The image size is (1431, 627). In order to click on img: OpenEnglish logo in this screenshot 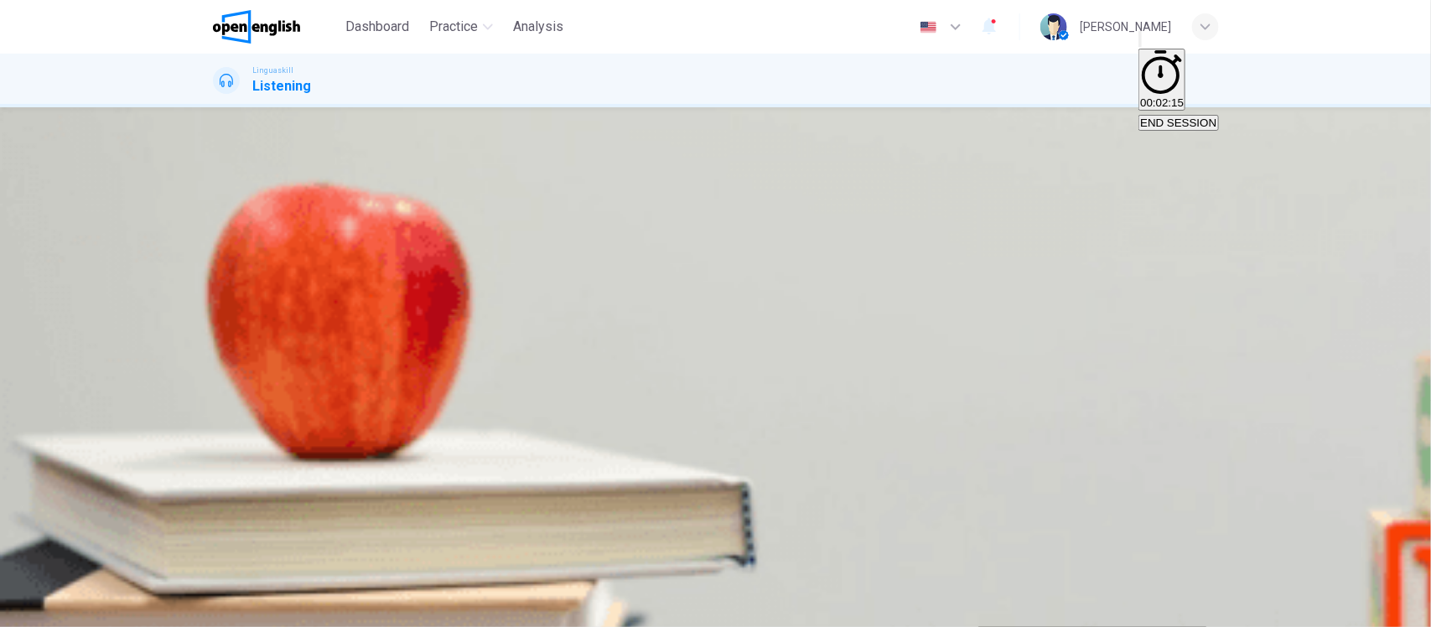, I will do `click(257, 27)`.